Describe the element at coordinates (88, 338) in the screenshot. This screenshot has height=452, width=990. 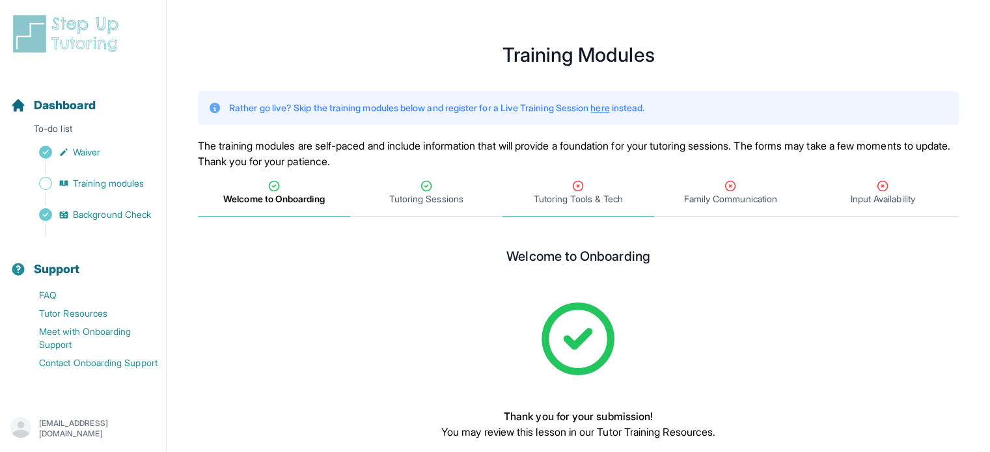
I see `a: Meet with Onboarding Support` at that location.